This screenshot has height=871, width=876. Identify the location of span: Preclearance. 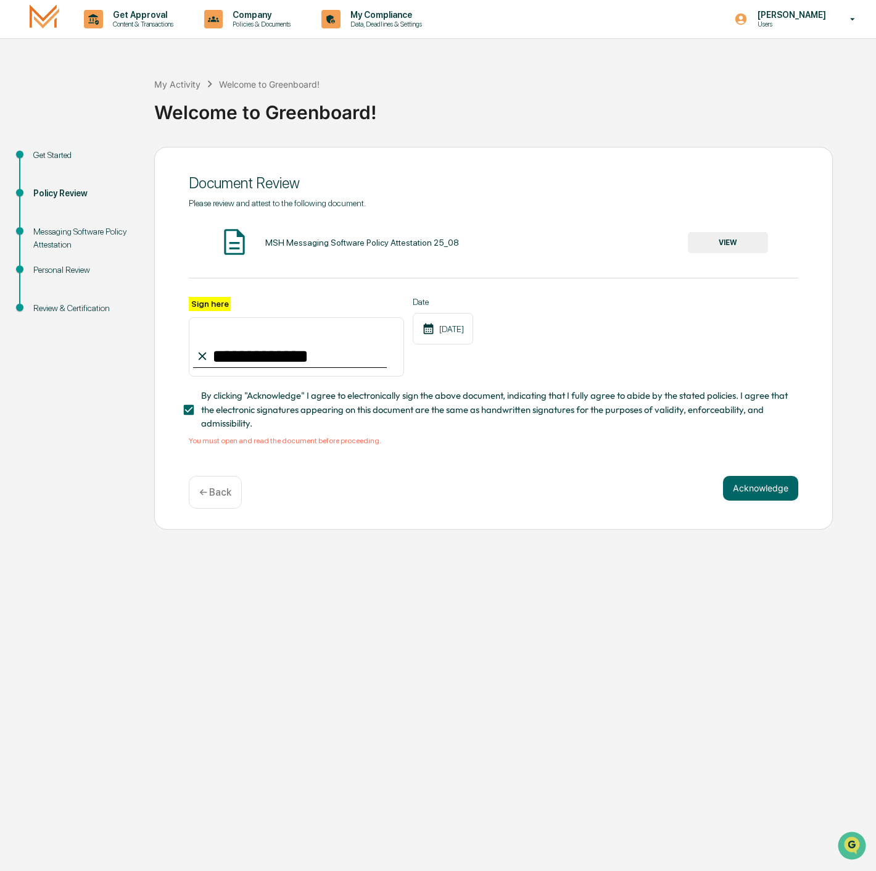
(52, 162).